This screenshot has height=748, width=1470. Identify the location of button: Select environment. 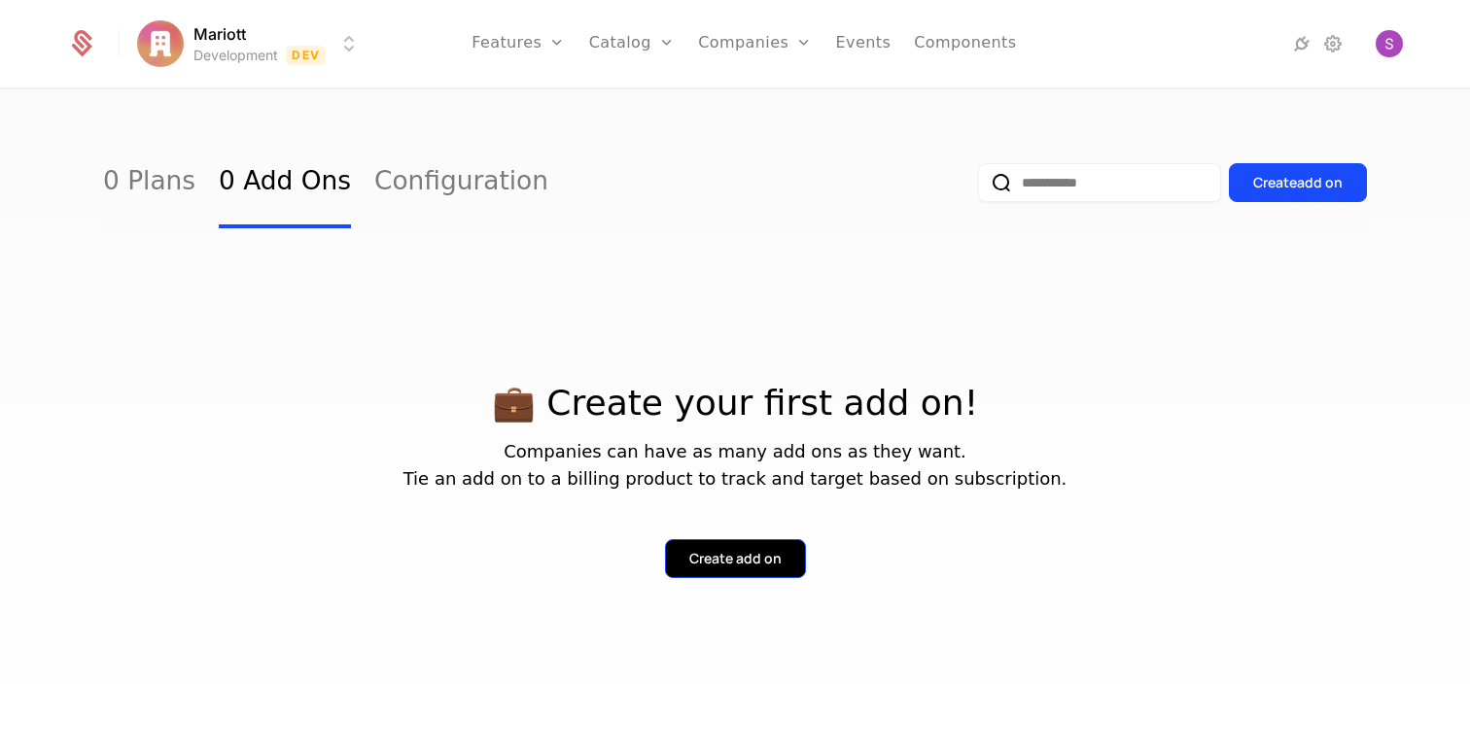
(252, 44).